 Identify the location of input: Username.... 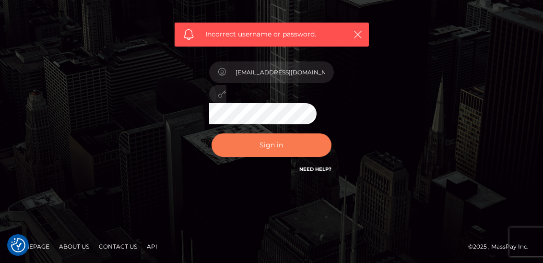
(280, 72).